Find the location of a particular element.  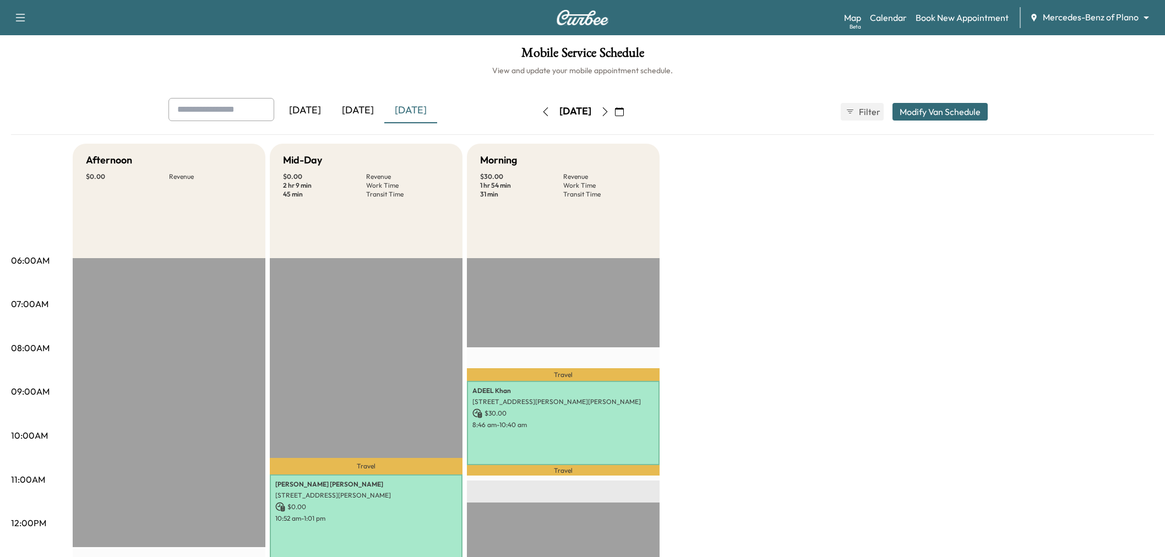

a: Calendar is located at coordinates (888, 18).